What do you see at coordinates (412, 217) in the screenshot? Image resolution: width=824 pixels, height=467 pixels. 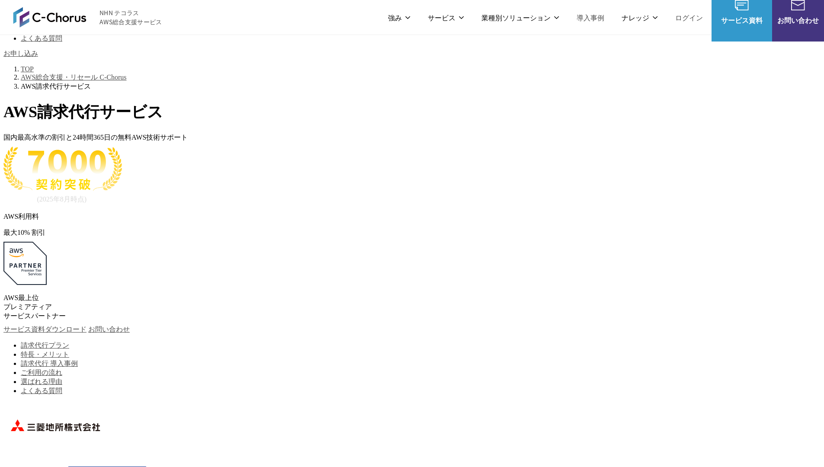 I see `p: AWS利用料` at bounding box center [412, 217].